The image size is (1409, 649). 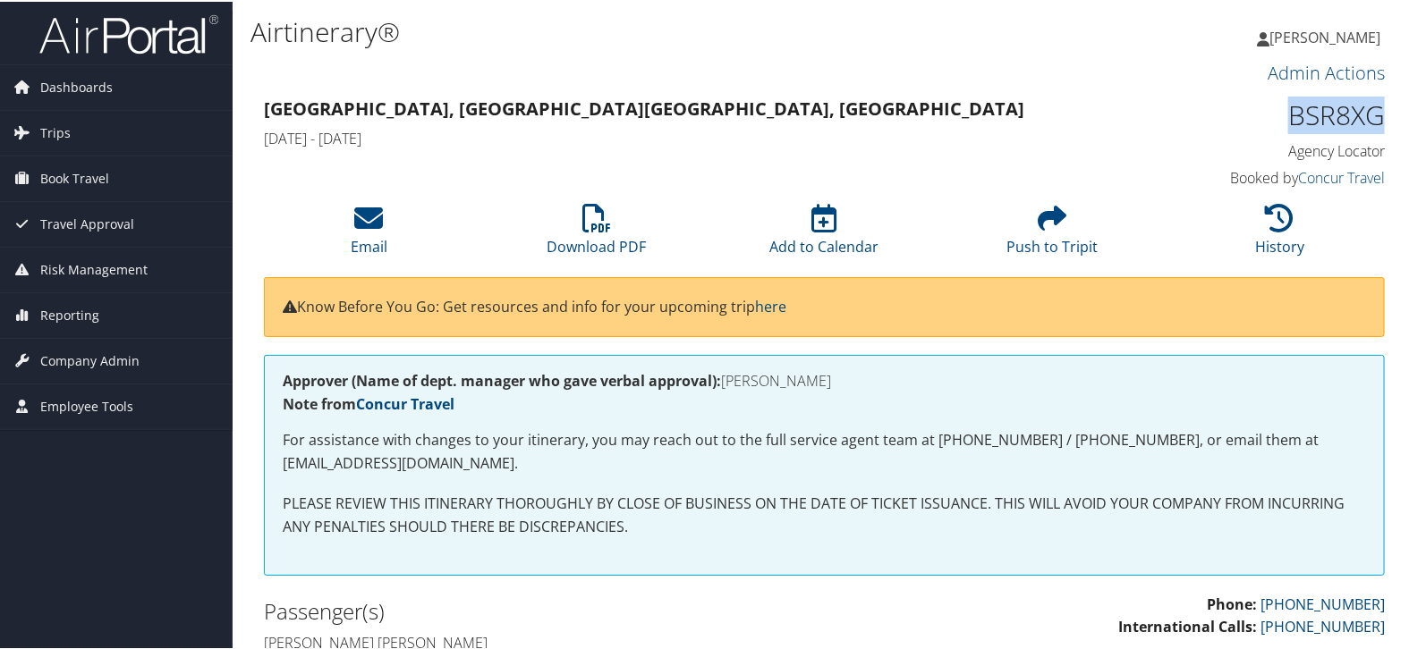 What do you see at coordinates (74, 177) in the screenshot?
I see `span: Book Travel` at bounding box center [74, 177].